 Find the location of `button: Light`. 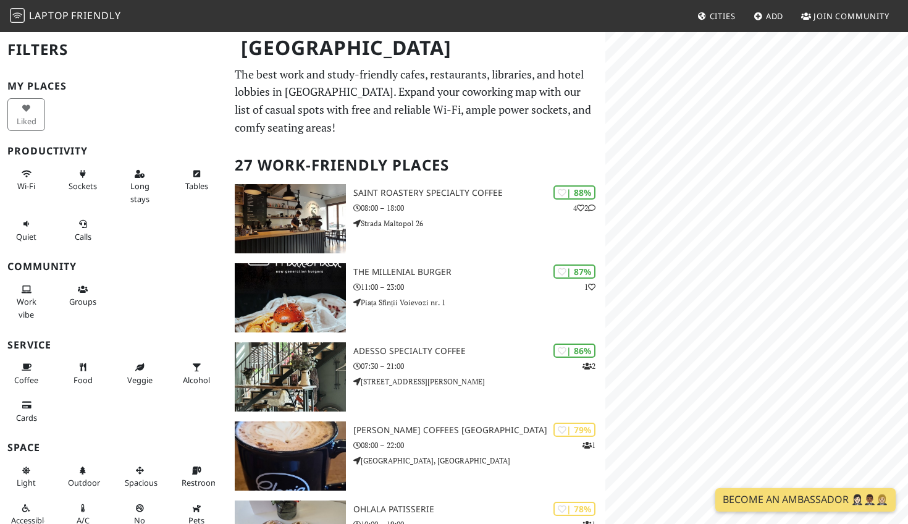

button: Light is located at coordinates (26, 476).